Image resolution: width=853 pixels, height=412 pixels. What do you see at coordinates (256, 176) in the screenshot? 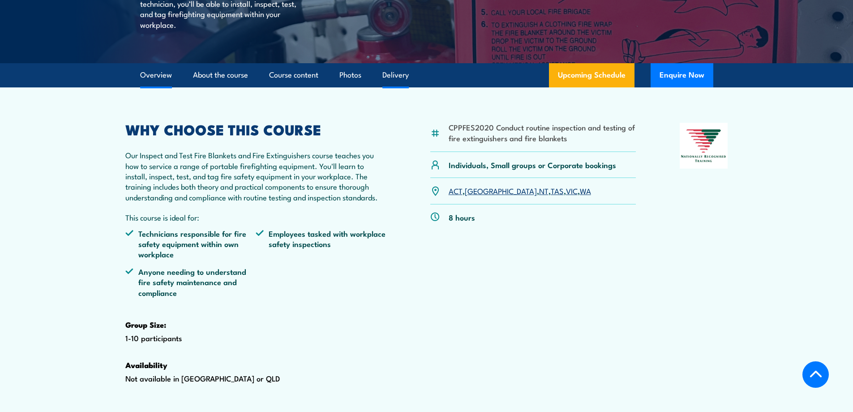
I see `p: Our Inspect and Test Fire Blankets and Fire Extinguishers course teaches you how to service a ran...` at bounding box center [256, 176].